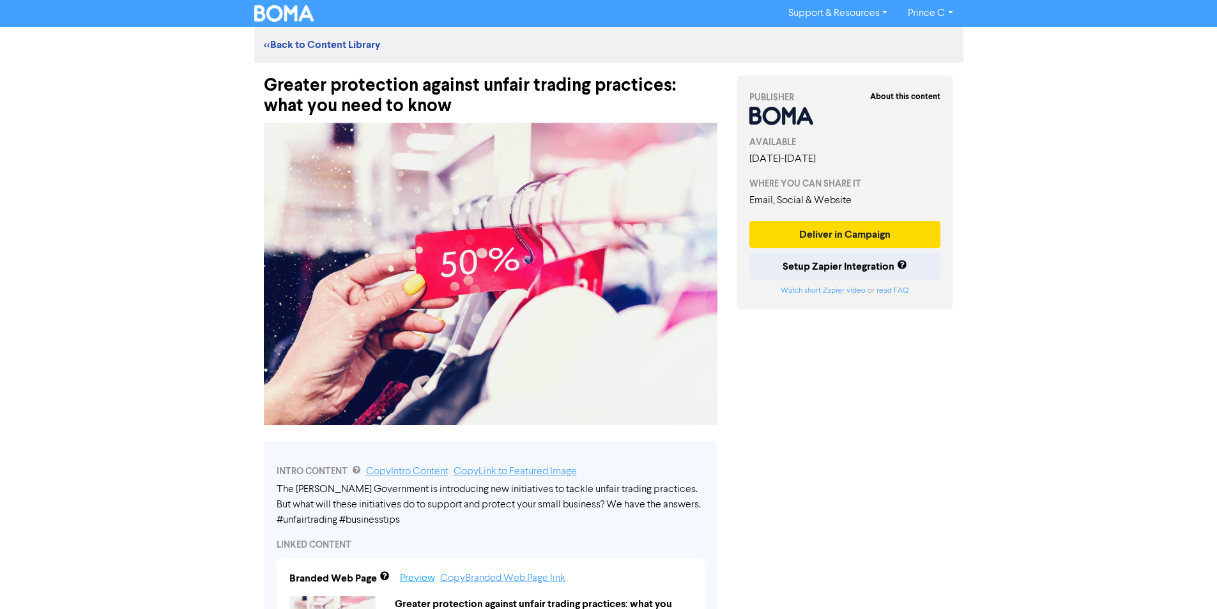 Image resolution: width=1217 pixels, height=609 pixels. I want to click on div: PUBLISHER, so click(845, 97).